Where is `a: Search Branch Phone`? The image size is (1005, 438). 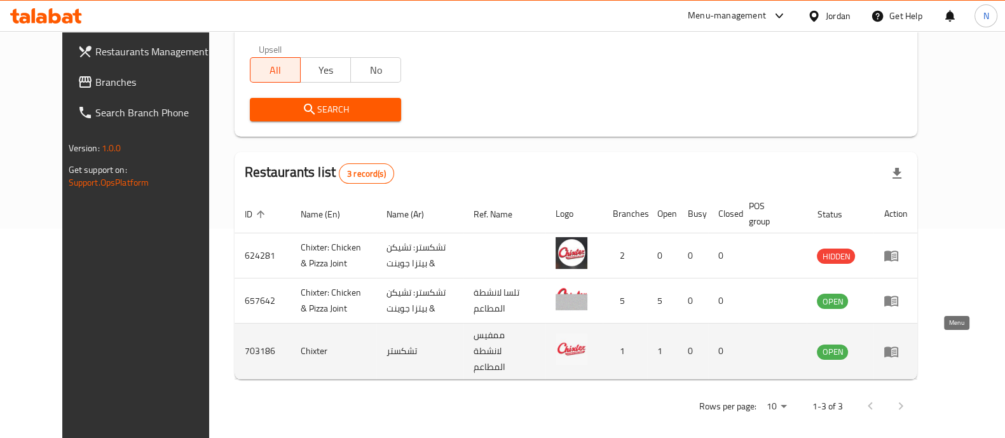
a: Search Branch Phone is located at coordinates (149, 112).